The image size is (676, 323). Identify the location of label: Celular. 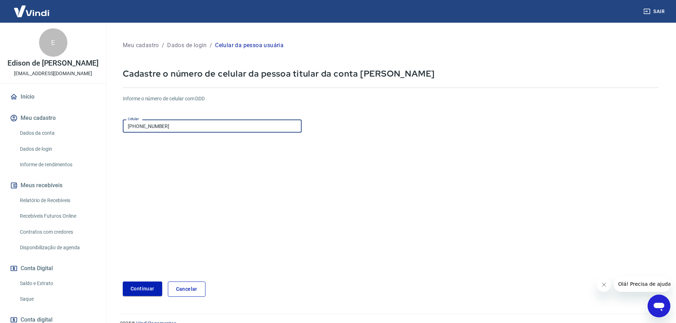
(133, 119).